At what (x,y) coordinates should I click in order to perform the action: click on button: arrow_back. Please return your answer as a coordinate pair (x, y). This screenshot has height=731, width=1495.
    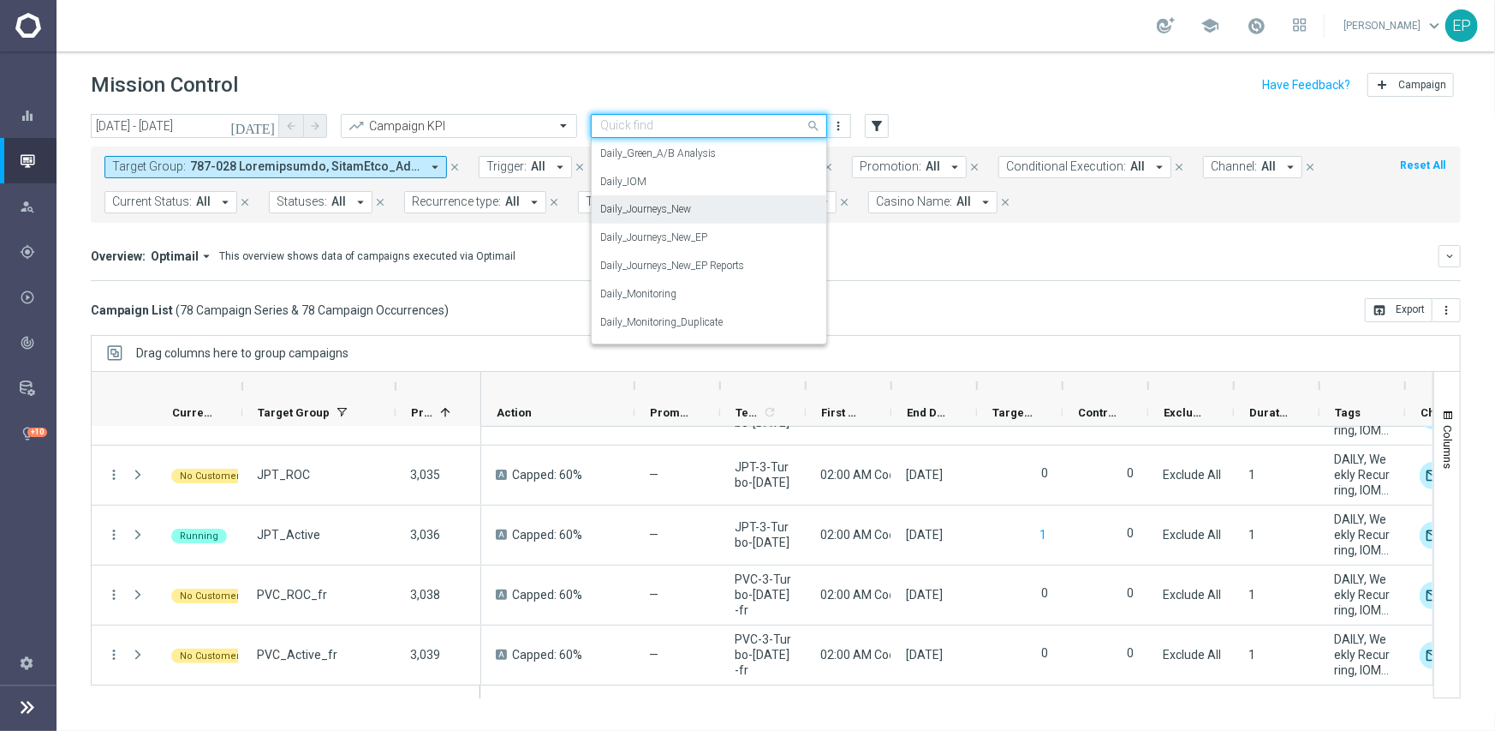
    Looking at the image, I should click on (291, 126).